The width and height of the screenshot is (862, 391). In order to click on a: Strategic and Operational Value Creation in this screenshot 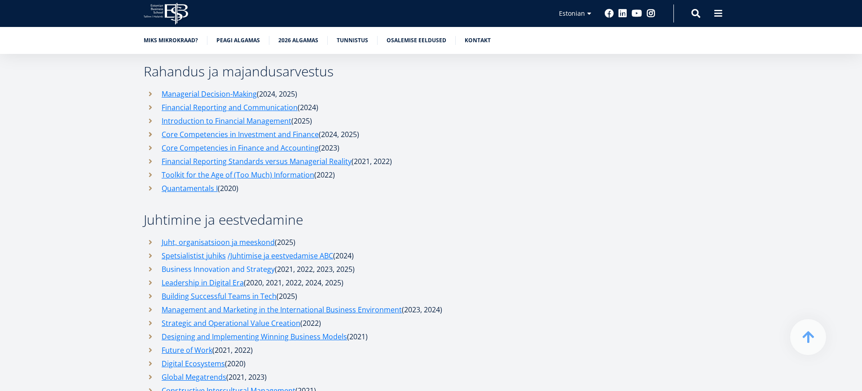, I will do `click(231, 323)`.